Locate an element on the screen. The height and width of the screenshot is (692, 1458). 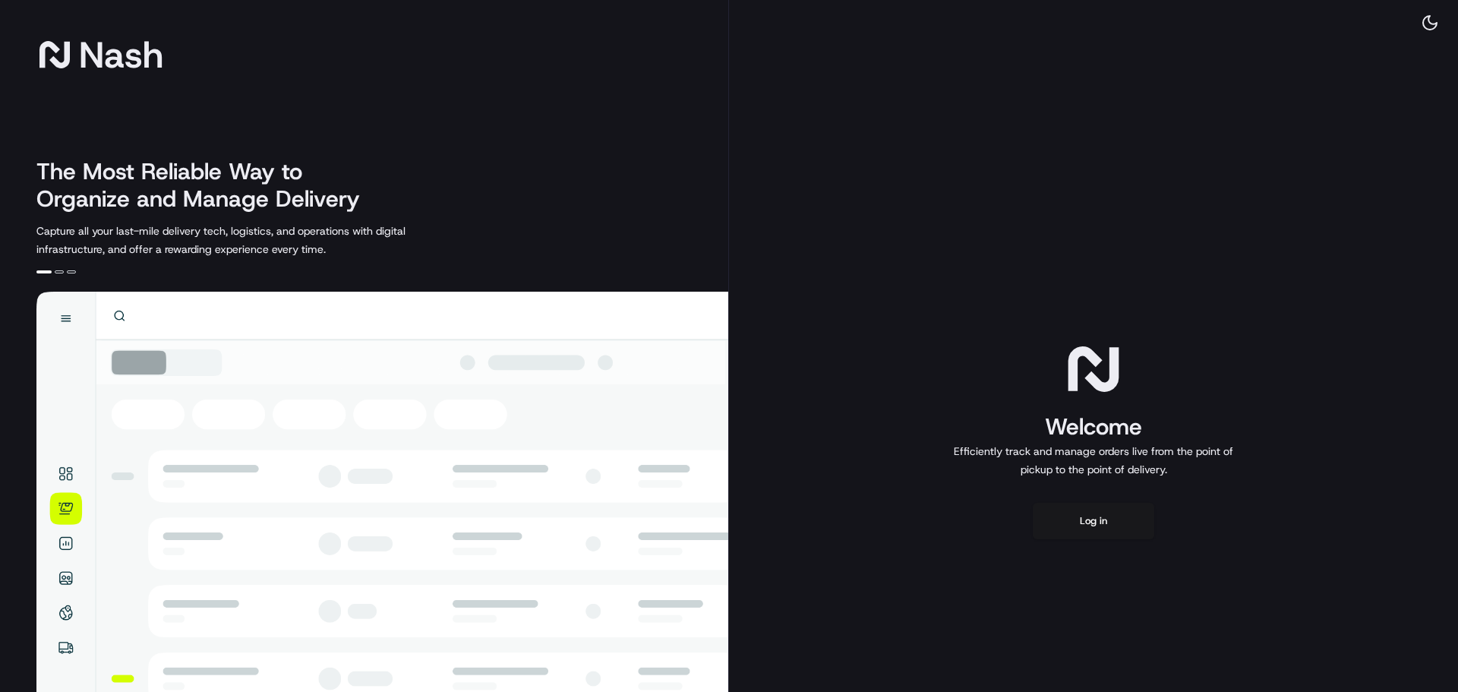
button: Log in is located at coordinates (1094, 521).